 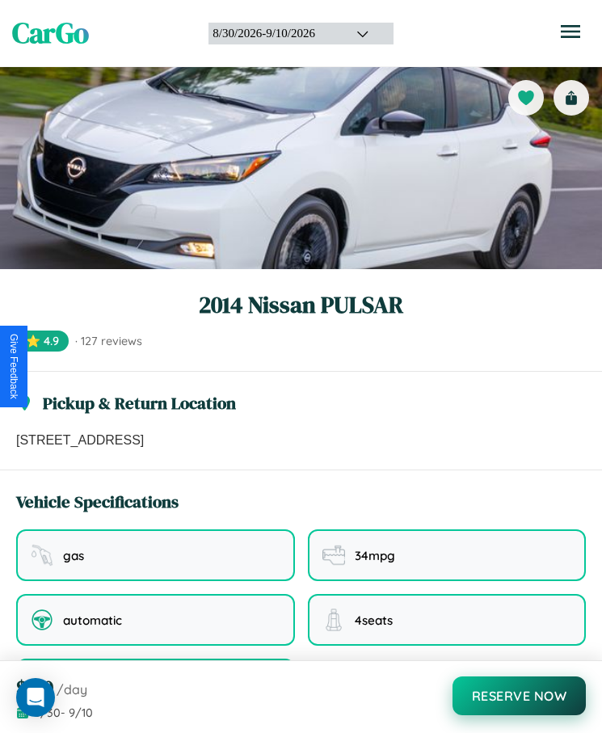 I want to click on div: Open Intercom Messenger, so click(x=36, y=697).